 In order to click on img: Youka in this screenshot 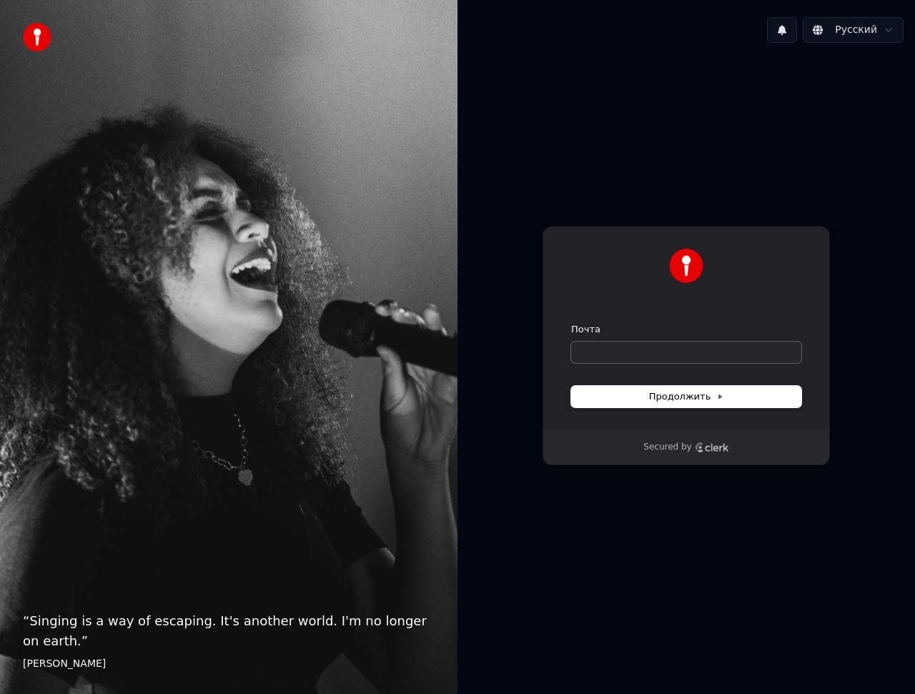, I will do `click(686, 266)`.